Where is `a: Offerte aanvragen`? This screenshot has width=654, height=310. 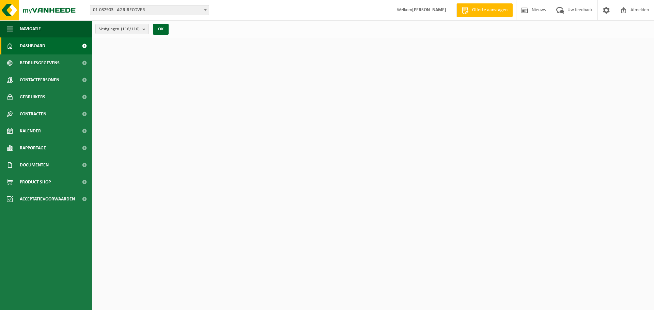
a: Offerte aanvragen is located at coordinates (485, 10).